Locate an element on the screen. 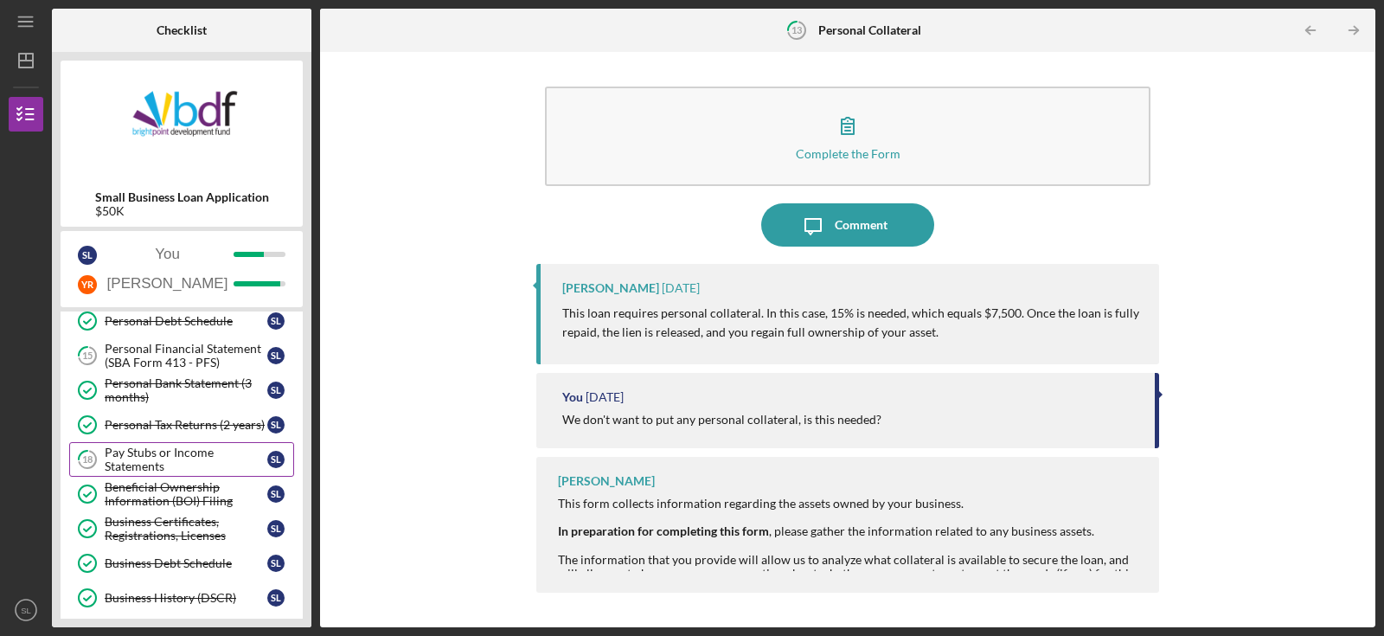  time: 2025-09-03 13:14 is located at coordinates (605, 397).